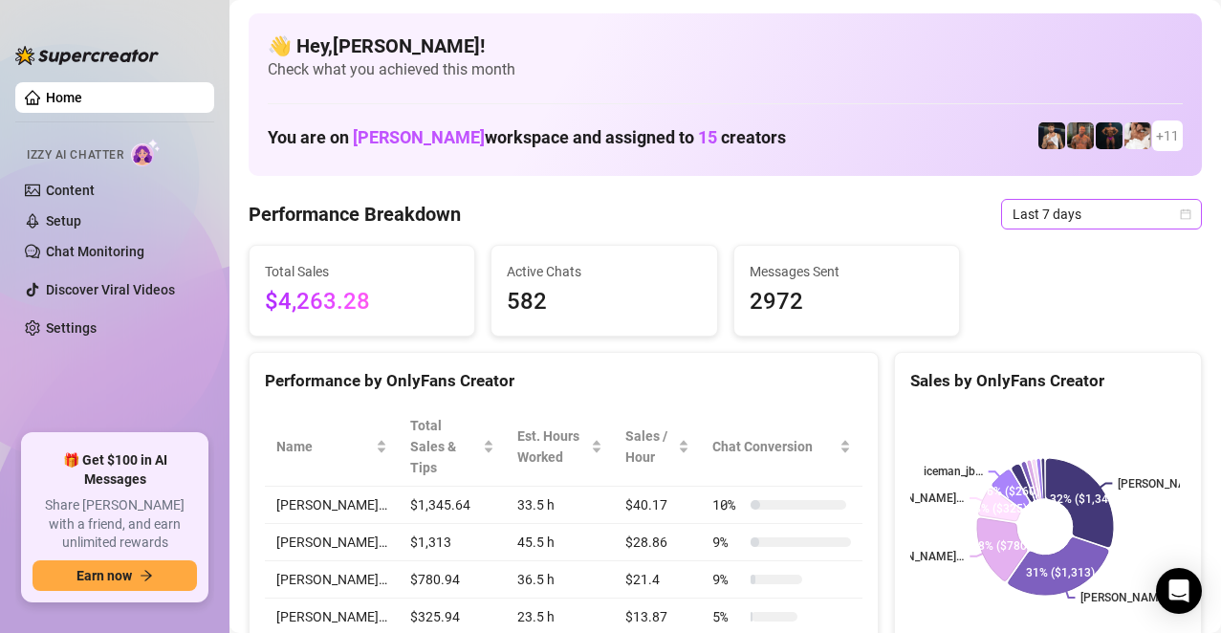 The height and width of the screenshot is (633, 1221). Describe the element at coordinates (452, 542) in the screenshot. I see `td: $1,313` at that location.